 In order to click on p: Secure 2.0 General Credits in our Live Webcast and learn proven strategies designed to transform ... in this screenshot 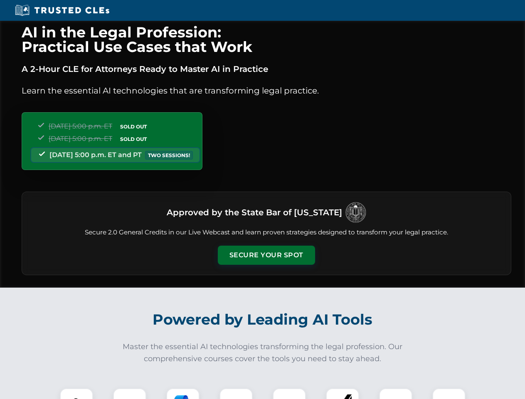, I will do `click(266, 232)`.